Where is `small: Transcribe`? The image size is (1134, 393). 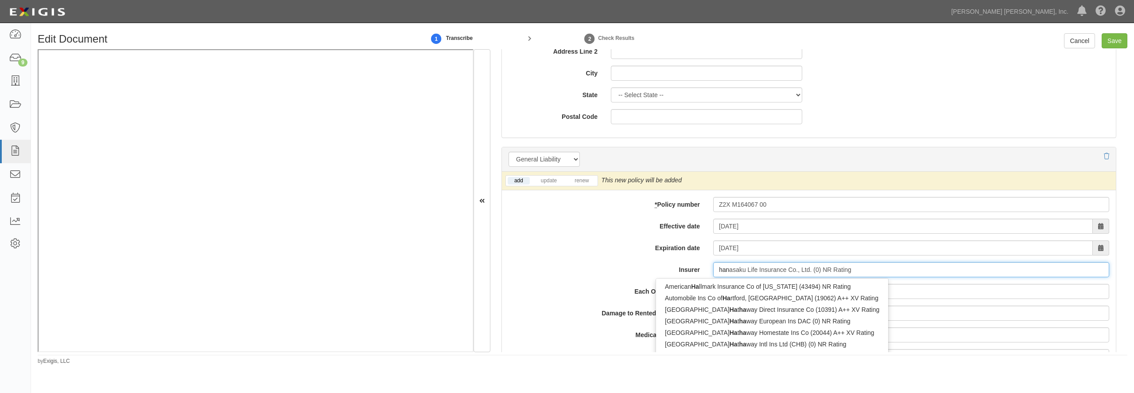
small: Transcribe is located at coordinates (459, 38).